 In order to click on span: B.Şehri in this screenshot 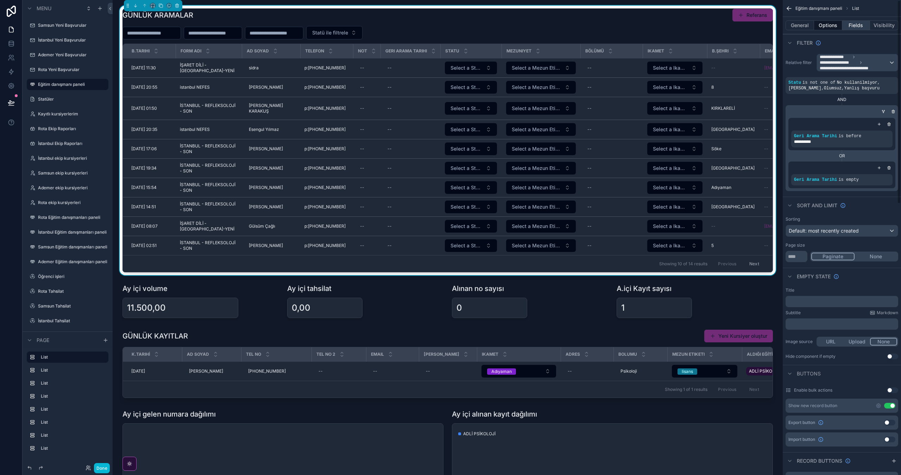, I will do `click(720, 51)`.